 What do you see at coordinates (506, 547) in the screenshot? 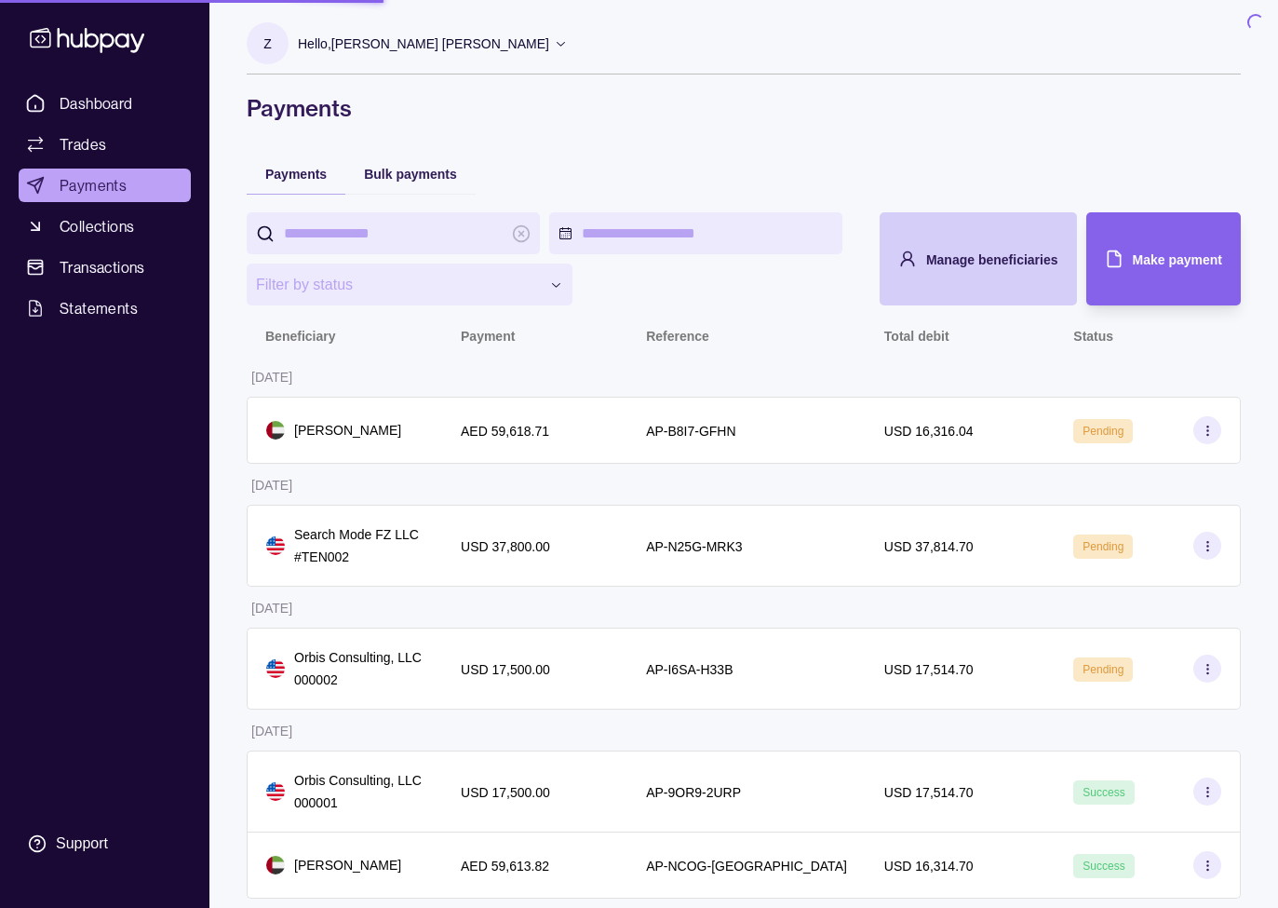
I see `p: USD 37,800.00` at bounding box center [506, 547].